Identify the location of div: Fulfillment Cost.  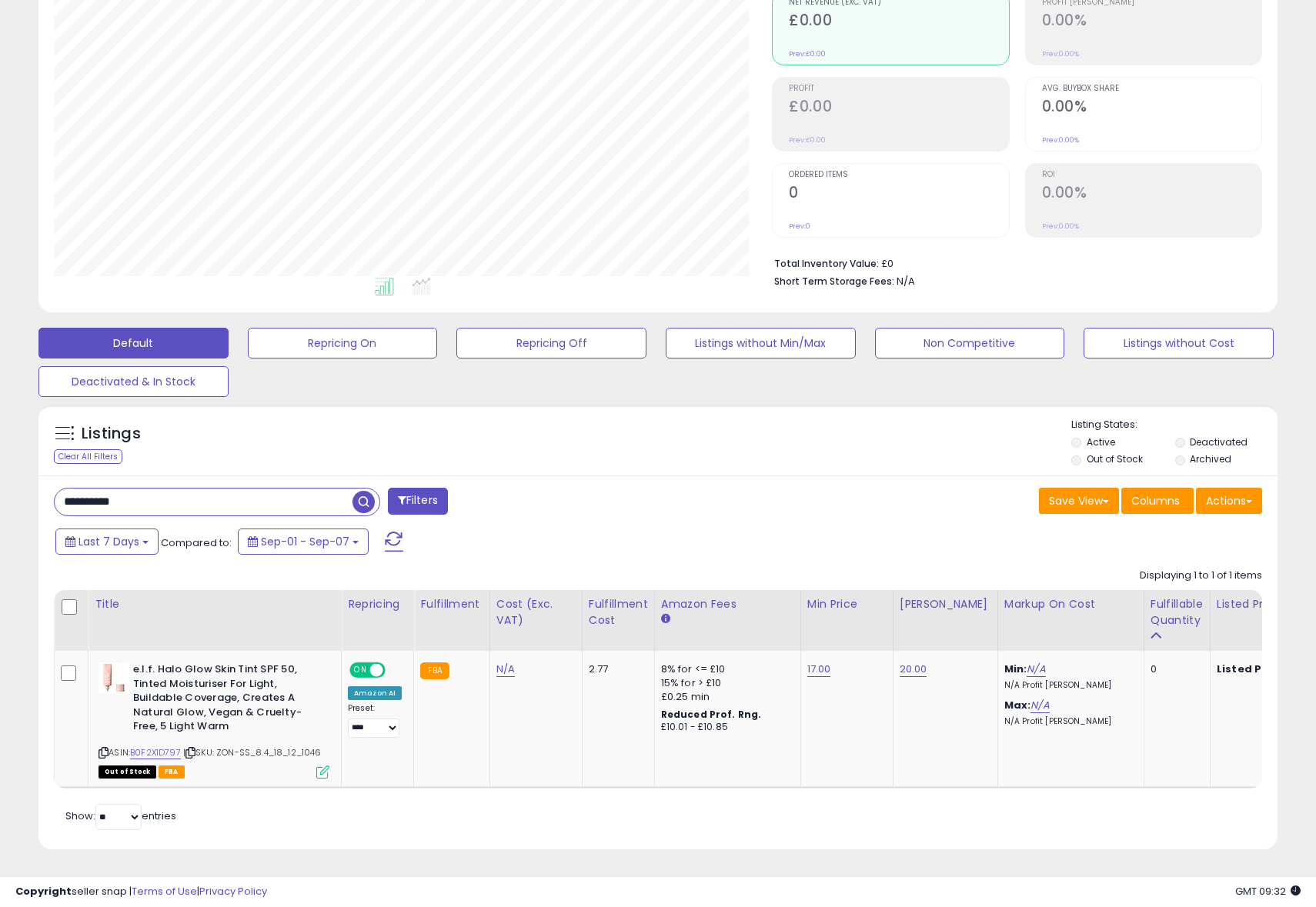
(618, 613).